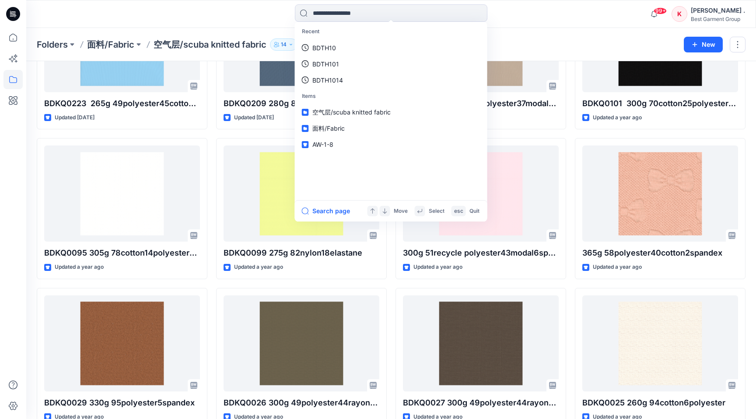 The height and width of the screenshot is (419, 756). What do you see at coordinates (660, 11) in the screenshot?
I see `span: 99+` at bounding box center [660, 11].